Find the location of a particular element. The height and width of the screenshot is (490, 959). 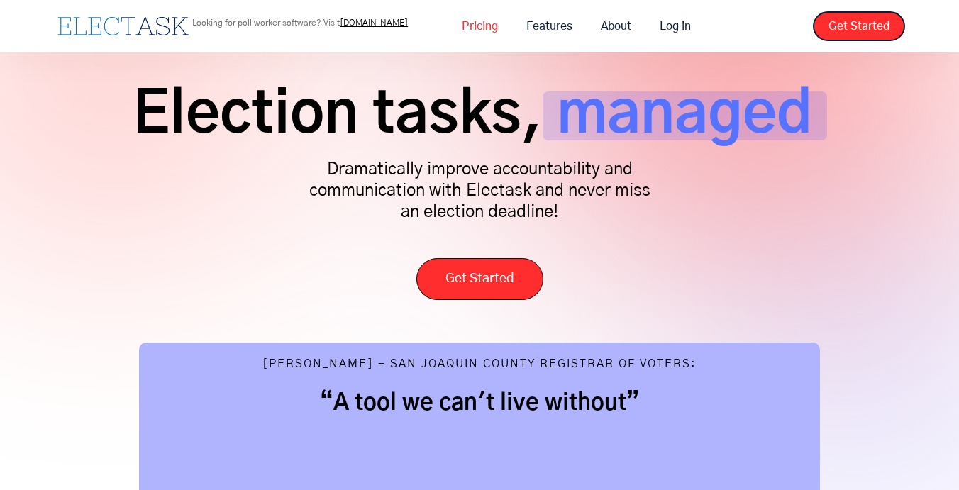

p: Dramatically improve accountability and communication with Electask and never miss an election de... is located at coordinates (479, 191).